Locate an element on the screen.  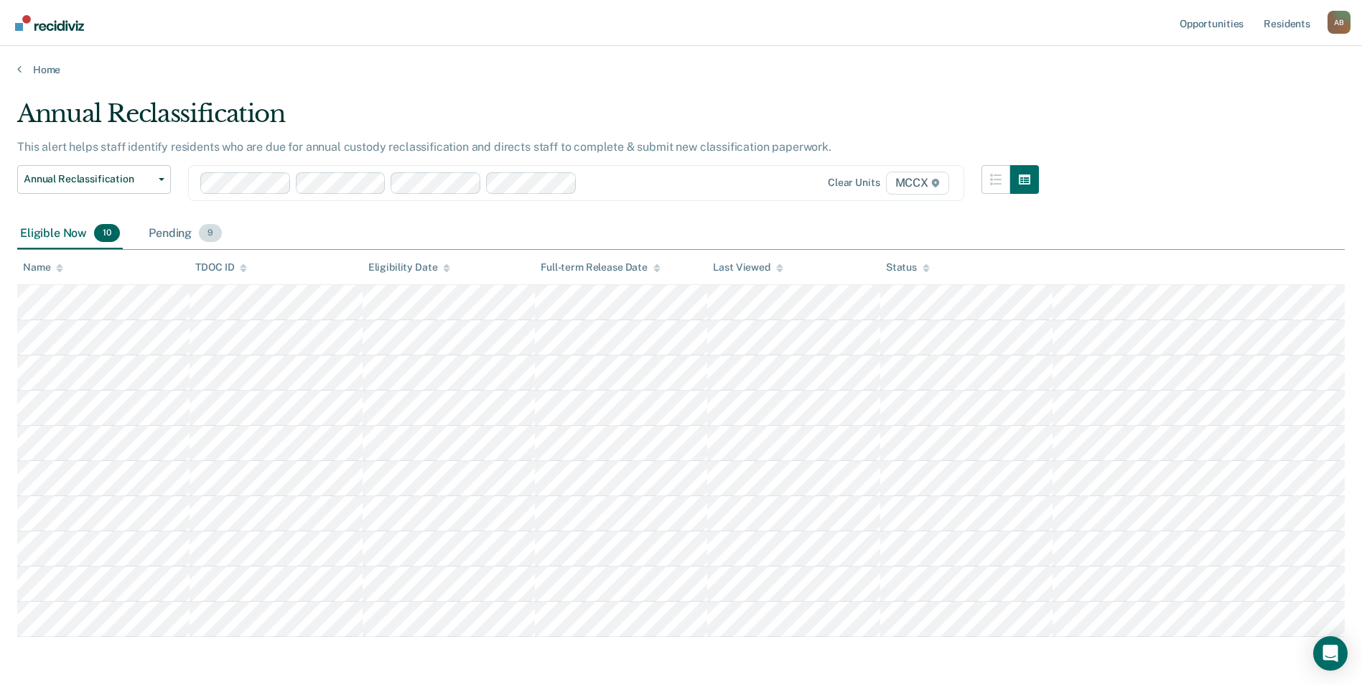
button: Profile dropdown button is located at coordinates (1339, 22).